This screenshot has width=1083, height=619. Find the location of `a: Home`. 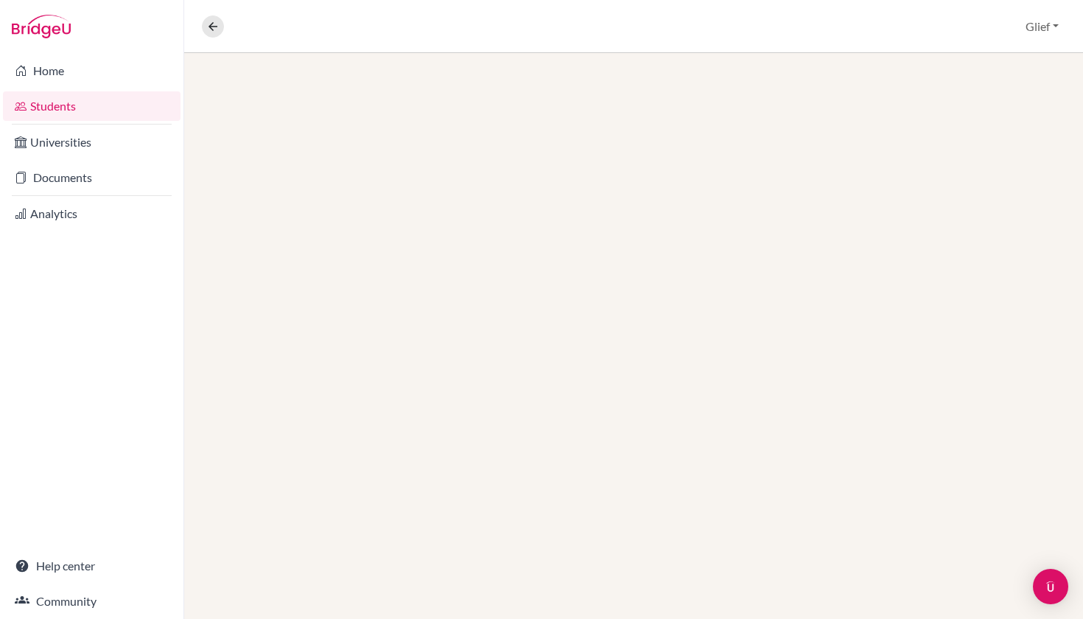

a: Home is located at coordinates (91, 71).